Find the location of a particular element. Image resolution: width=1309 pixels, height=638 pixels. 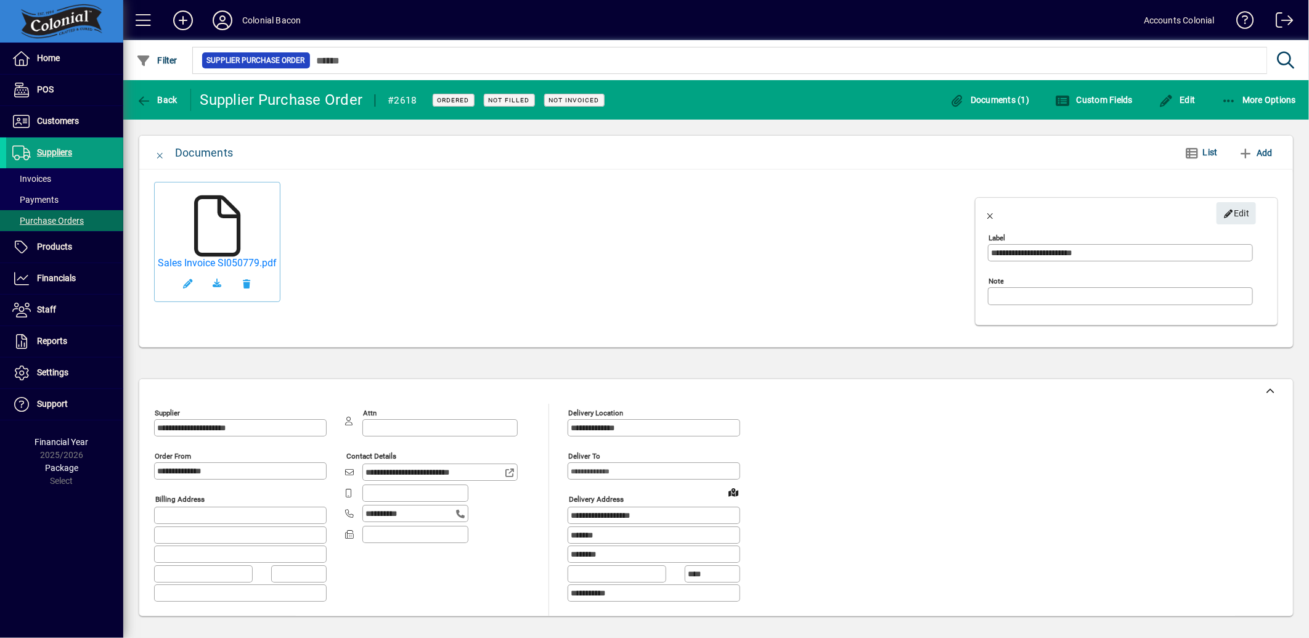

span: Invoices is located at coordinates (31, 179).